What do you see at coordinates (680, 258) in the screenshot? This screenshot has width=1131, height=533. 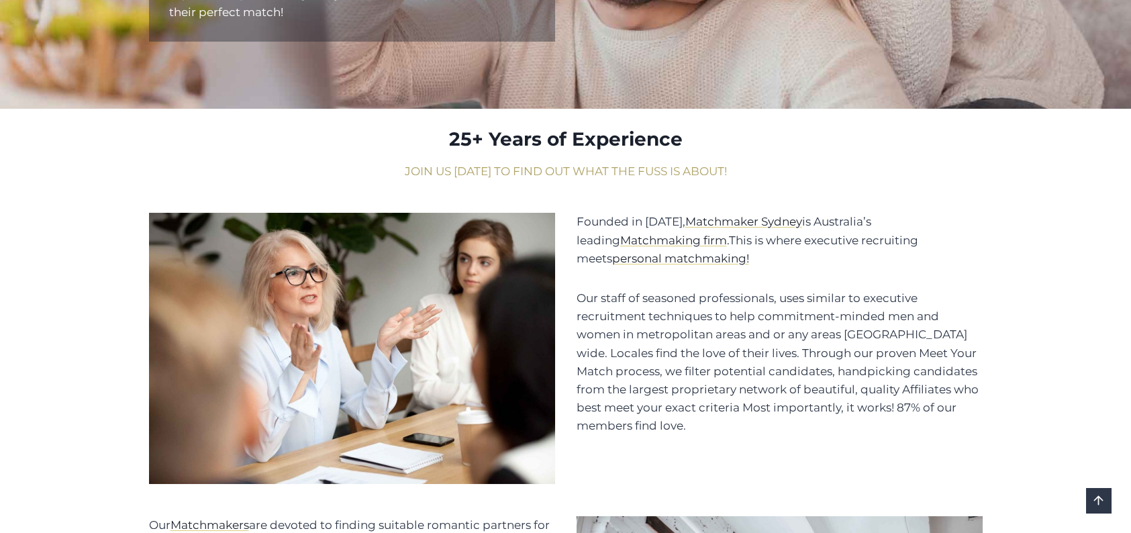 I see `a: personal matchmaking!` at bounding box center [680, 258].